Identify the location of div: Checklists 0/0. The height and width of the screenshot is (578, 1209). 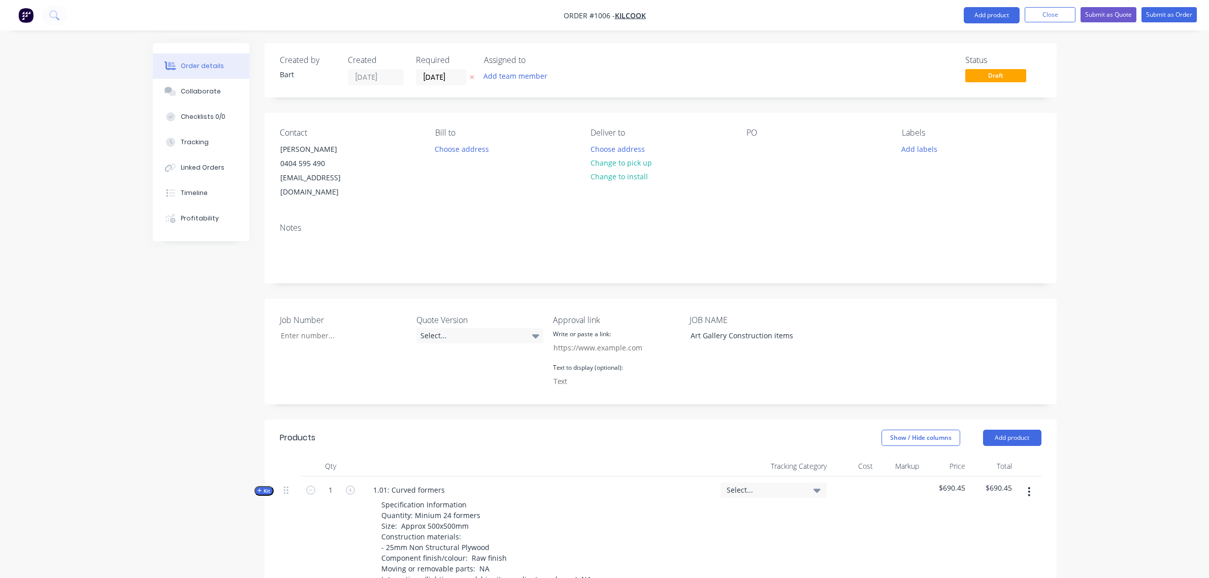
(203, 117).